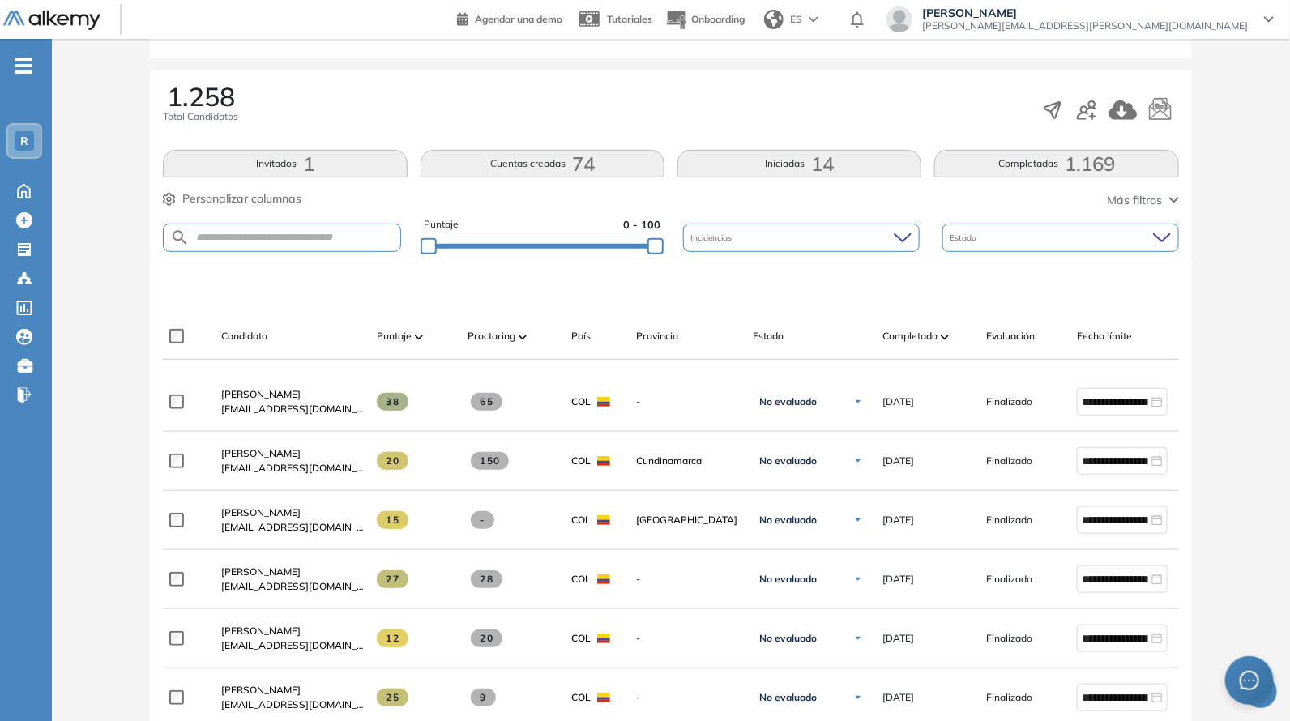  I want to click on span: 9, so click(483, 697).